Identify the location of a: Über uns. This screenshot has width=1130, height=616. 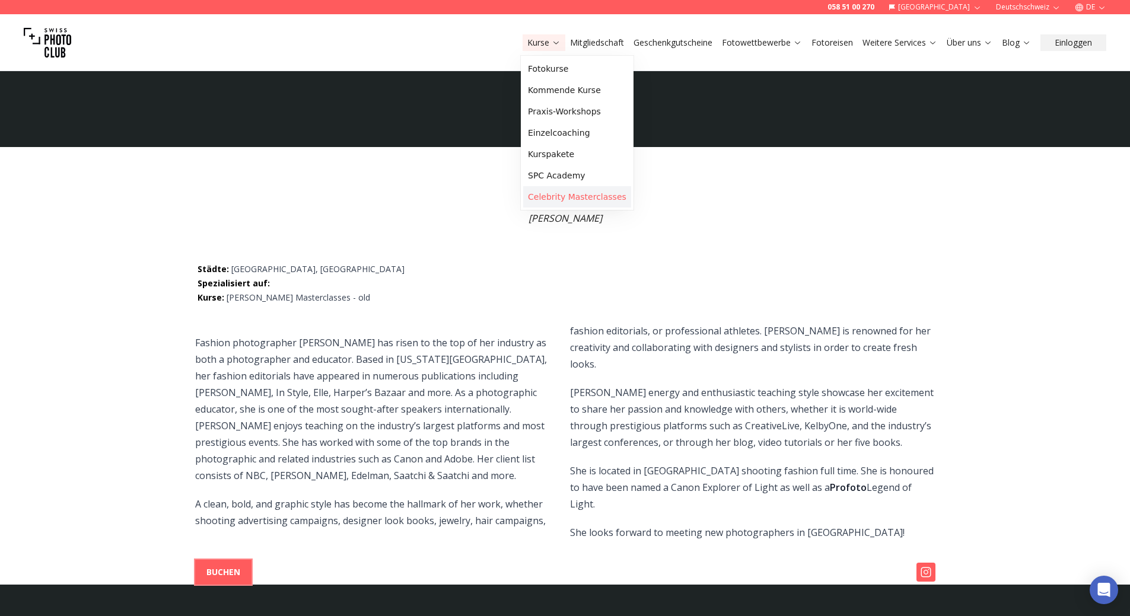
(969, 43).